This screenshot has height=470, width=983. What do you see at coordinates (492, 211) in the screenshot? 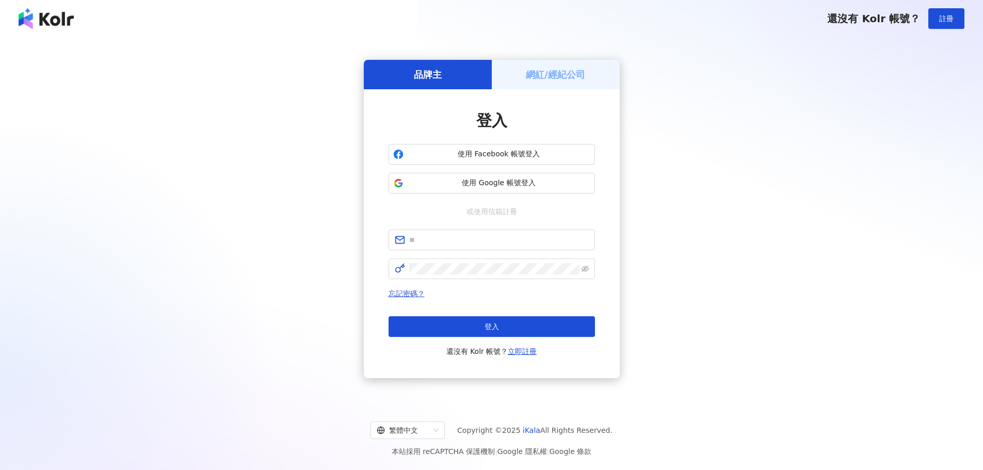
I see `span: 或使用信箱註冊` at bounding box center [492, 211].